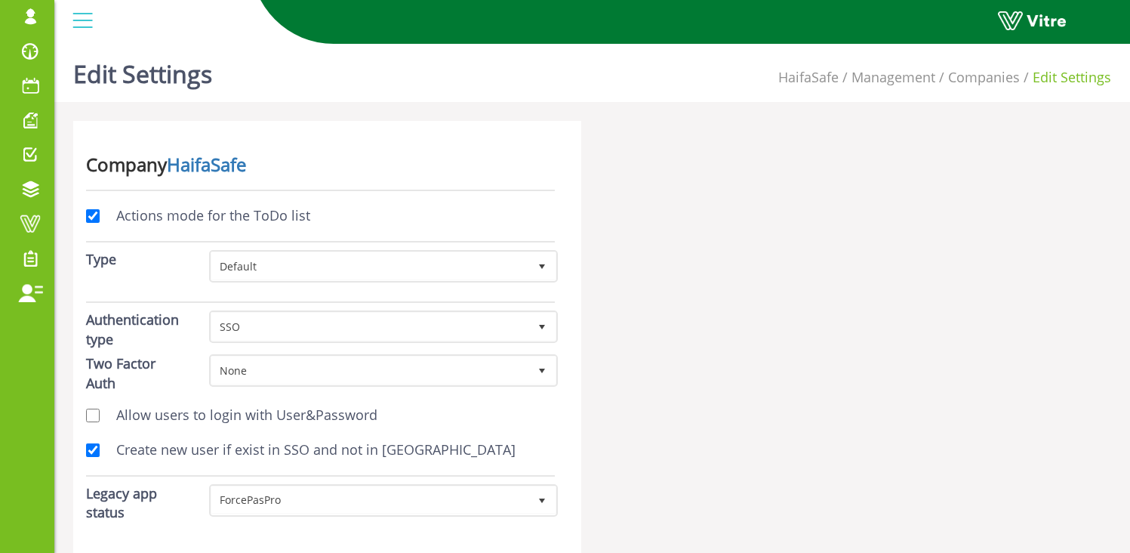 The height and width of the screenshot is (553, 1130). What do you see at coordinates (101, 260) in the screenshot?
I see `label: Type` at bounding box center [101, 260].